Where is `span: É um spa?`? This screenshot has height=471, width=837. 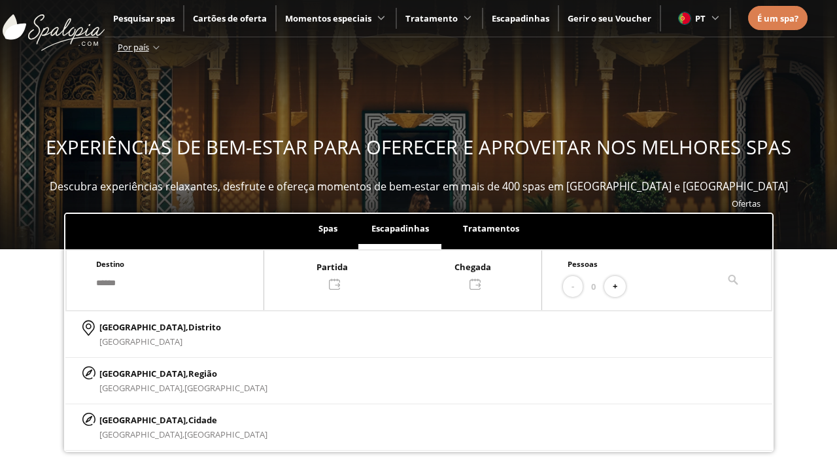
span: É um spa? is located at coordinates (778, 18).